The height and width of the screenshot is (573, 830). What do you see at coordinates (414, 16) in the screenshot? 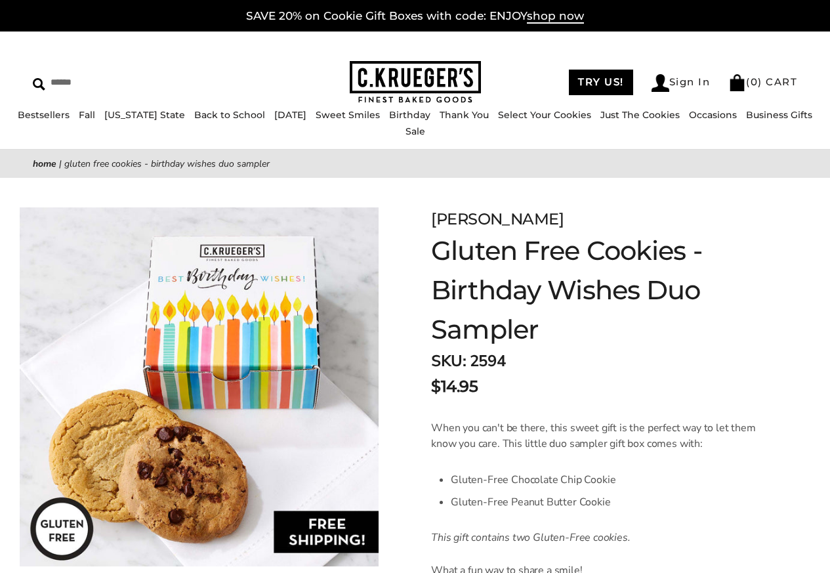
I see `a: SAVE 20% on Cookie Gift Boxes with code: ENJOYshop now` at bounding box center [414, 16].